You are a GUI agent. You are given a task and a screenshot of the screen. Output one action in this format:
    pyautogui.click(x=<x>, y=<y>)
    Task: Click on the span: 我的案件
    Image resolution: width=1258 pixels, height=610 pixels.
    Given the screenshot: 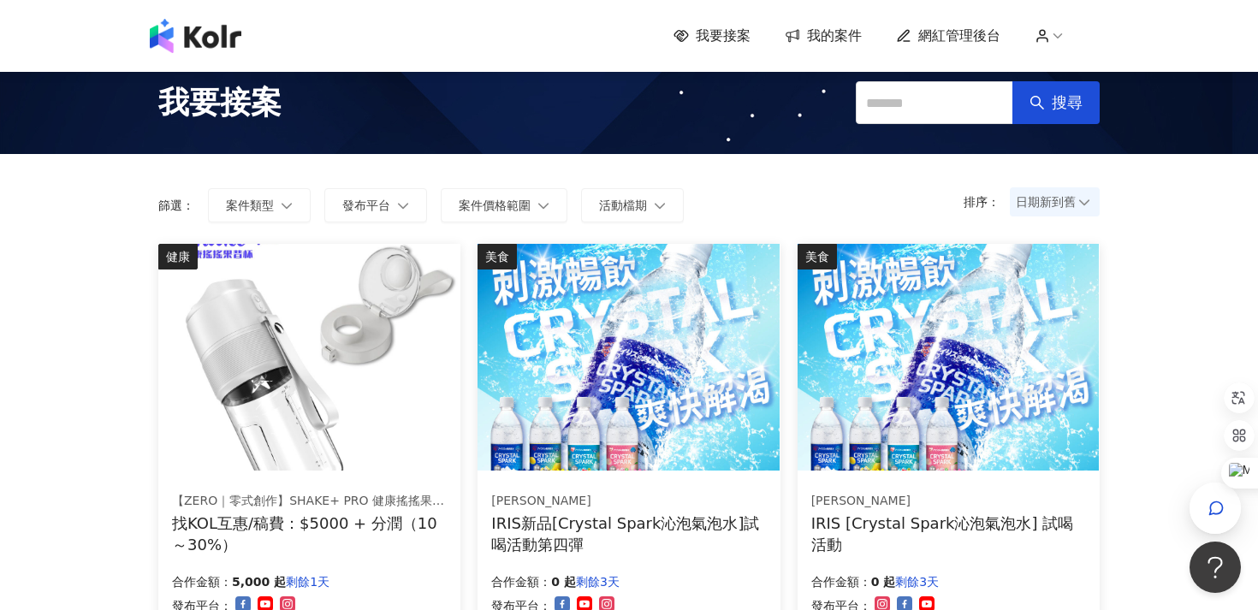 What is the action you would take?
    pyautogui.click(x=834, y=36)
    